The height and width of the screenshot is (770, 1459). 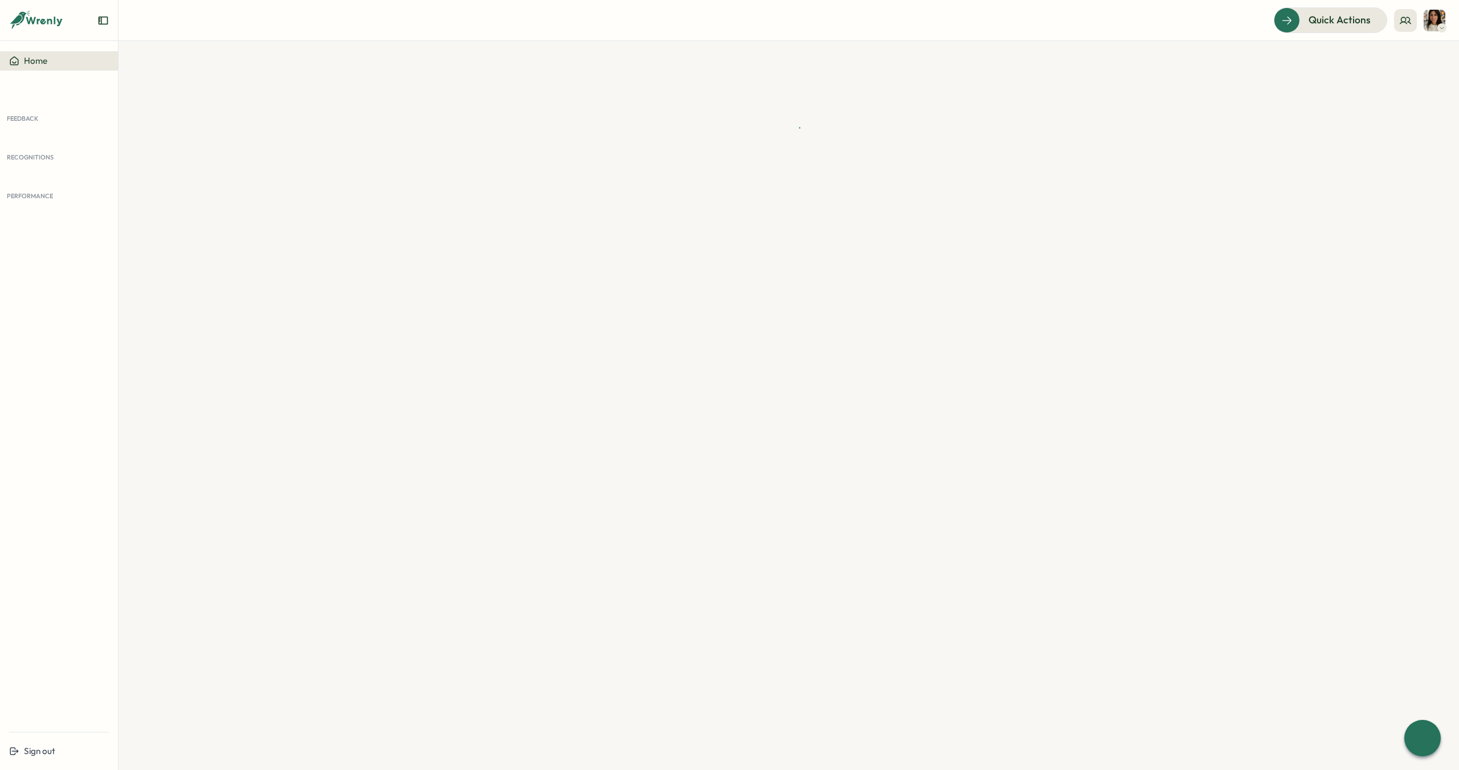 What do you see at coordinates (1330, 20) in the screenshot?
I see `button: Quick Actions` at bounding box center [1330, 20].